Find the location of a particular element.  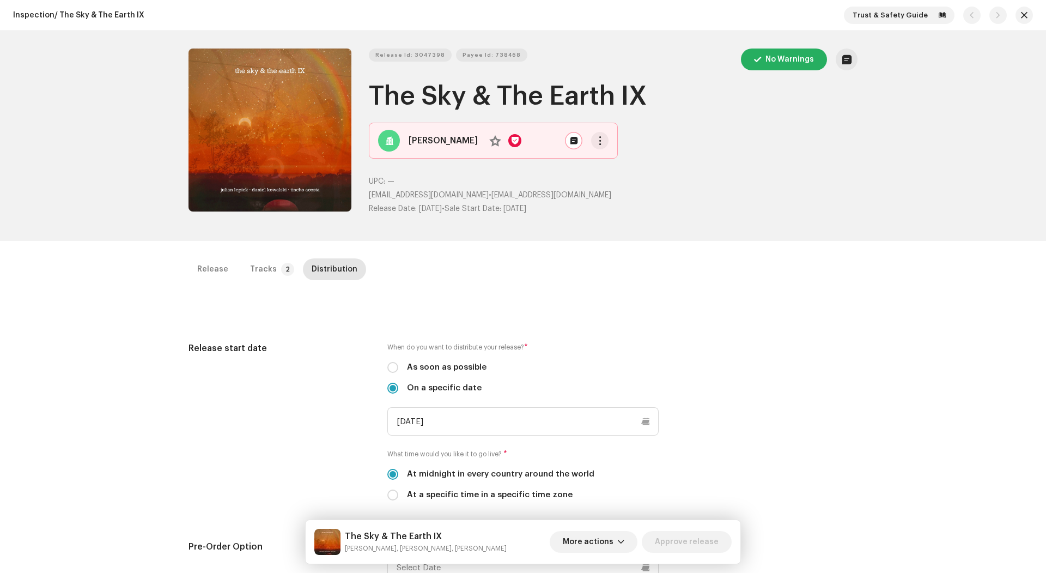

div: Distribution is located at coordinates (335, 269).